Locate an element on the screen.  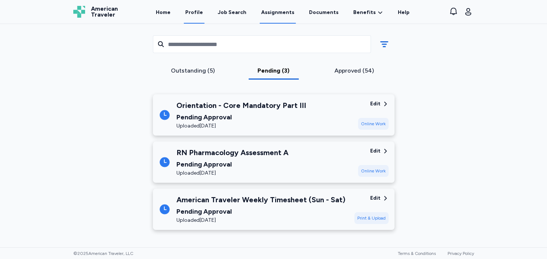
div: Print & Upload is located at coordinates (371, 218).